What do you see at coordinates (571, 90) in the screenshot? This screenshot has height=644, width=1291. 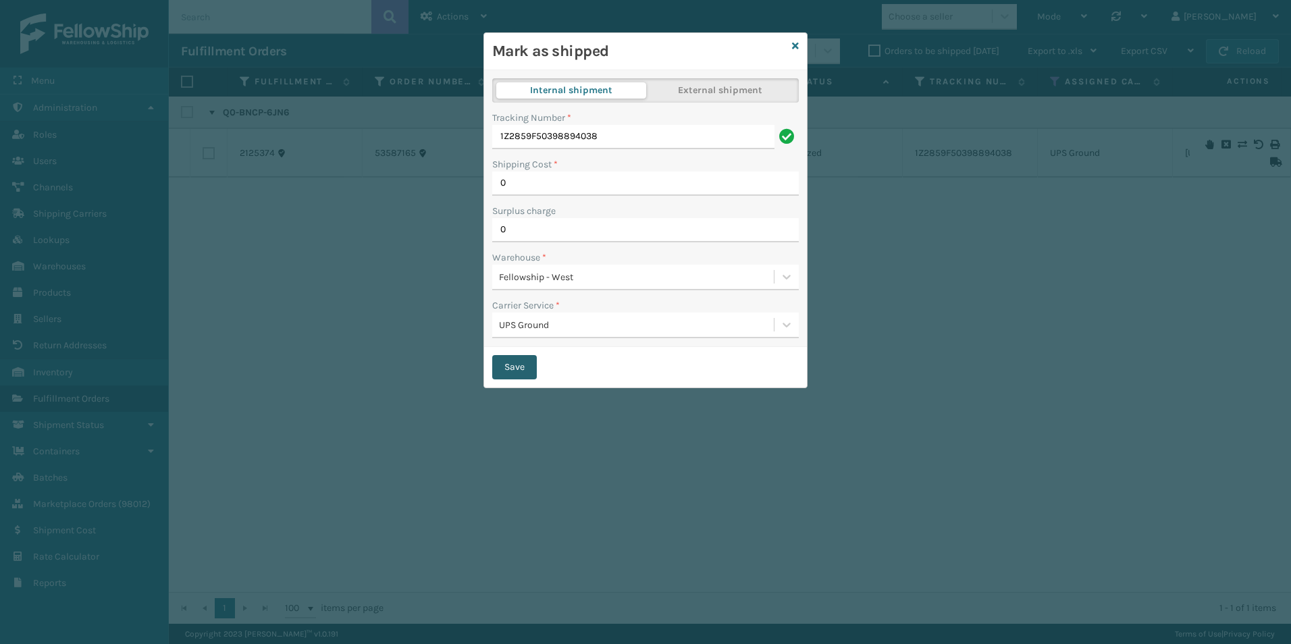 I see `button: Internal shipment` at bounding box center [571, 90].